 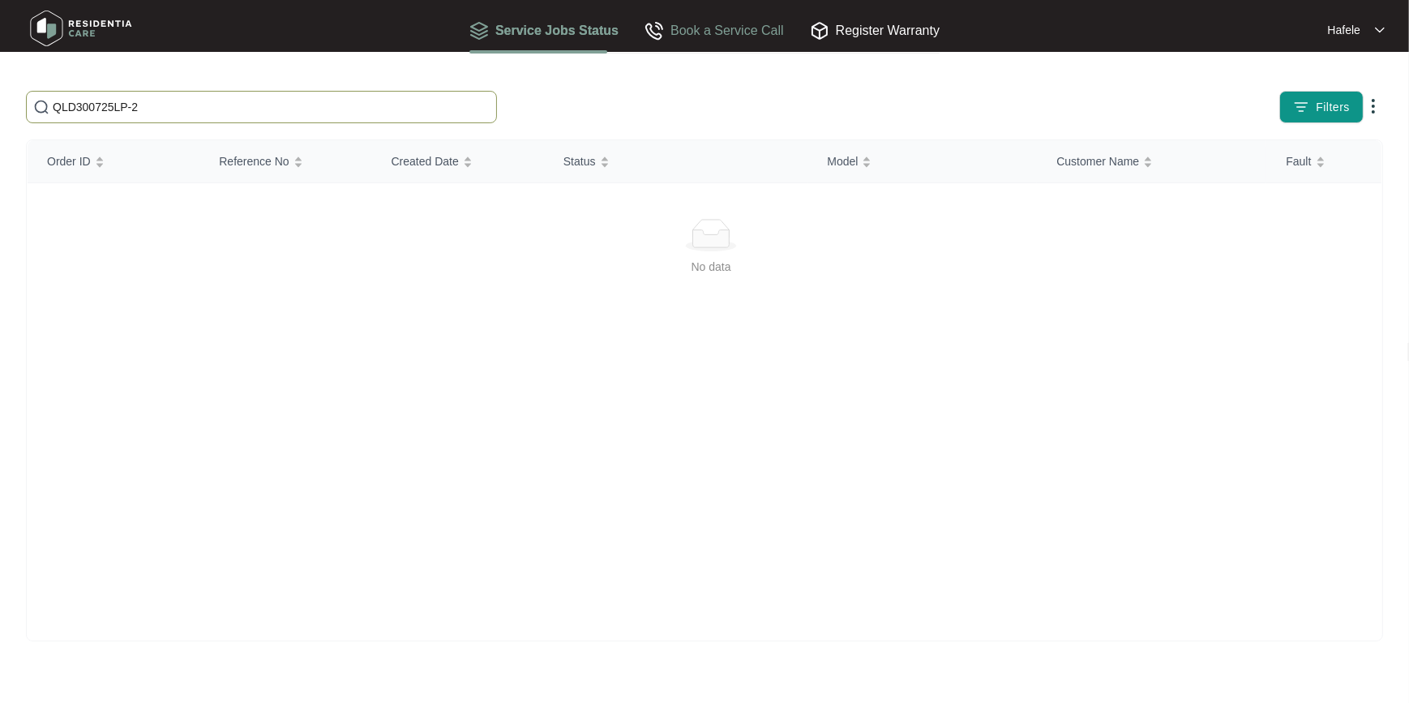 What do you see at coordinates (69, 161) in the screenshot?
I see `span: Order ID` at bounding box center [69, 161].